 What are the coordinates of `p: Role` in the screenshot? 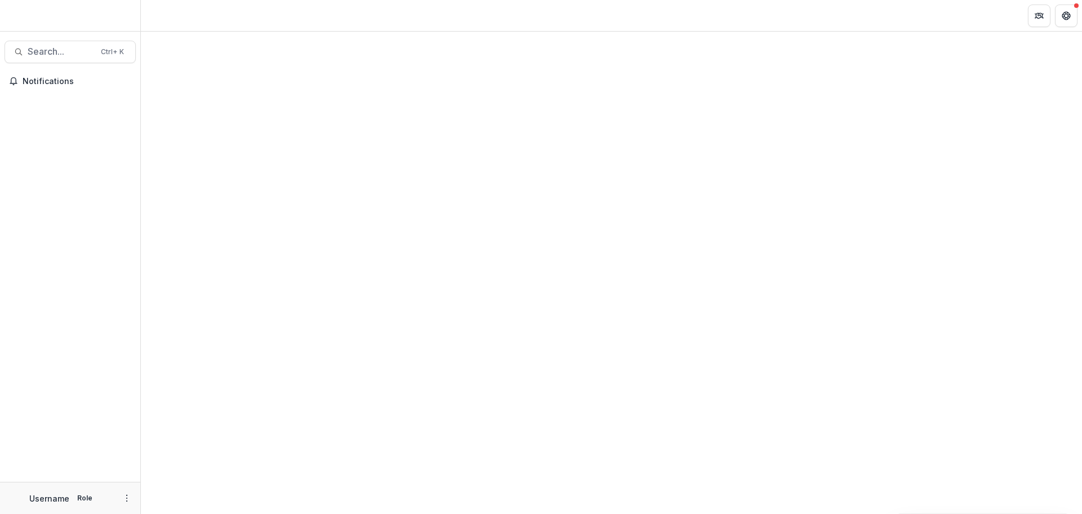 It's located at (85, 498).